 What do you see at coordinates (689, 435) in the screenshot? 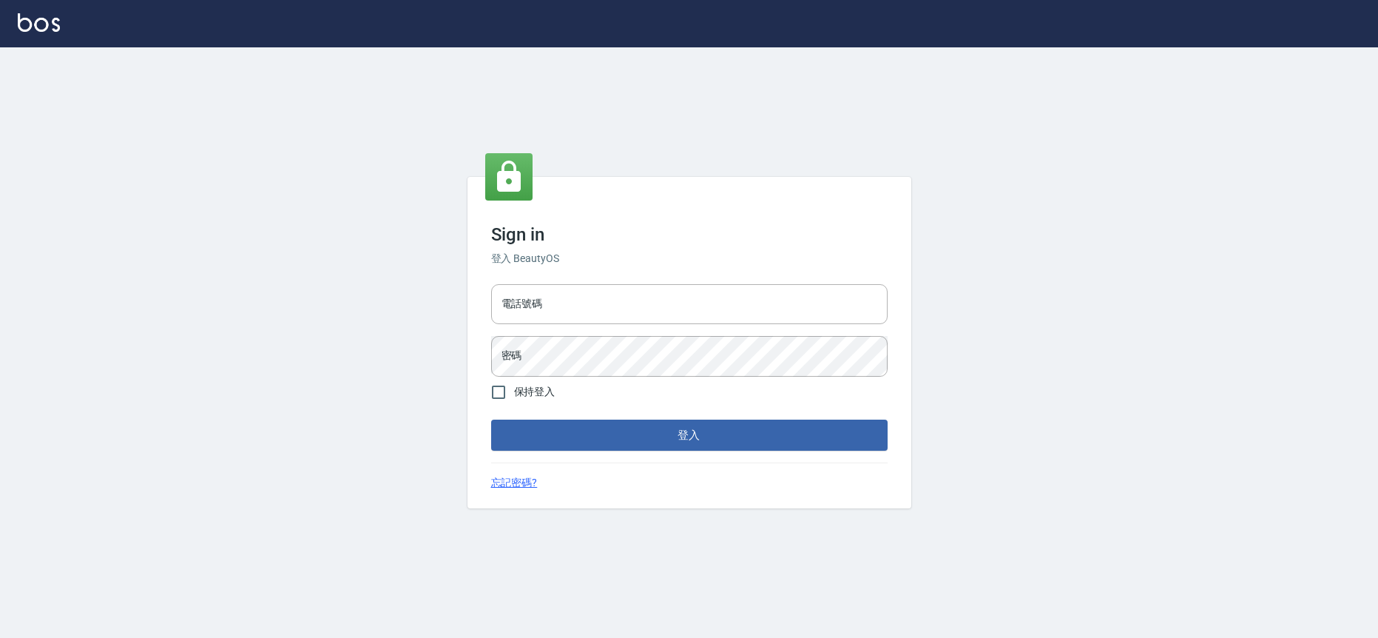
I see `button: 登入` at bounding box center [689, 435].